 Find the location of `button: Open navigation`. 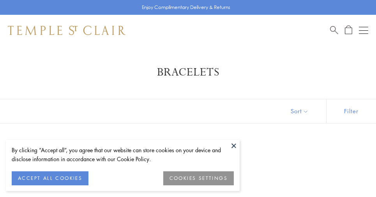

button: Open navigation is located at coordinates (364, 30).